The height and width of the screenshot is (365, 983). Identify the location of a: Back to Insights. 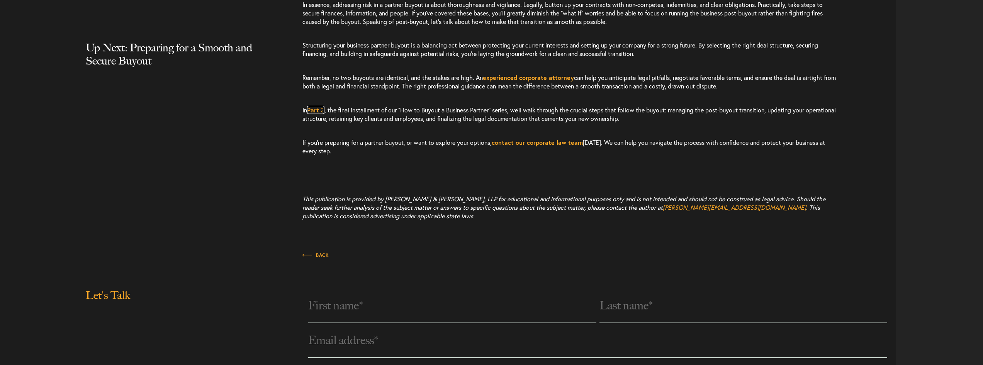
(316, 255).